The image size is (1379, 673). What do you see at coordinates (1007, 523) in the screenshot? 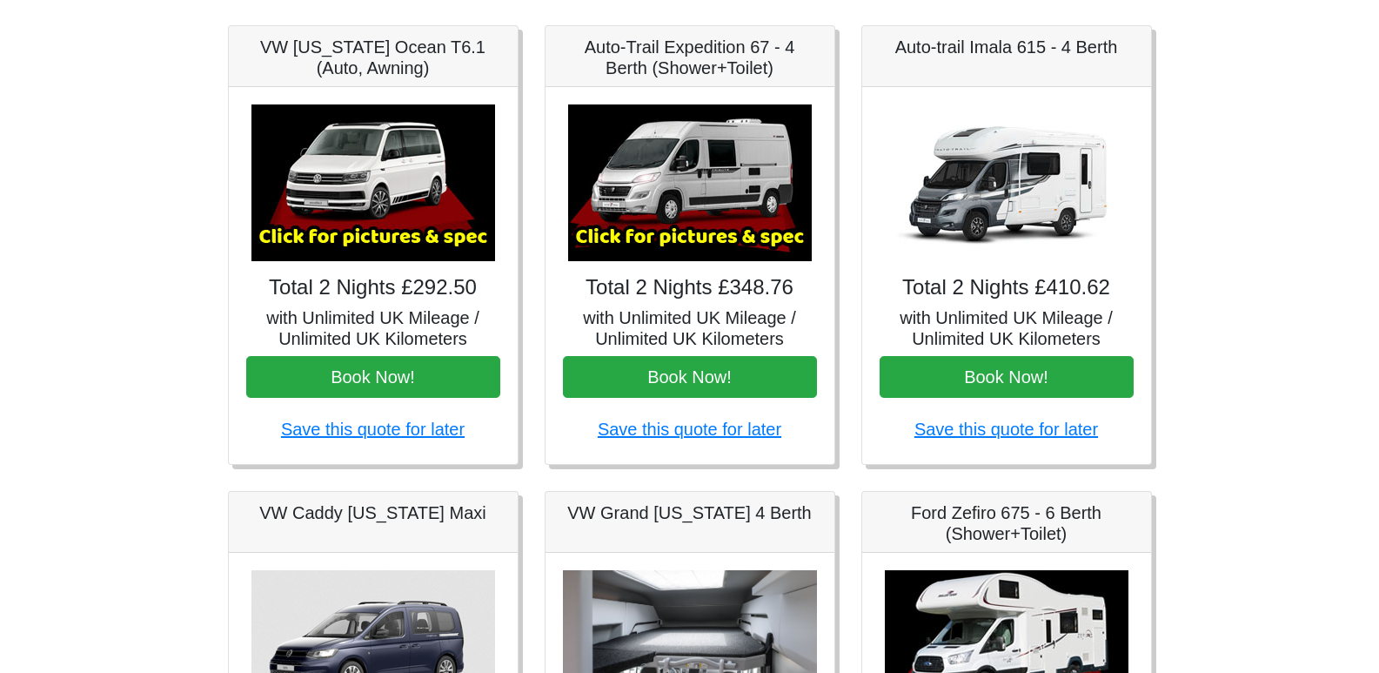
I see `h5: Ford Zefiro 675 - 6 Berth (Shower+Toilet)` at bounding box center [1007, 523].